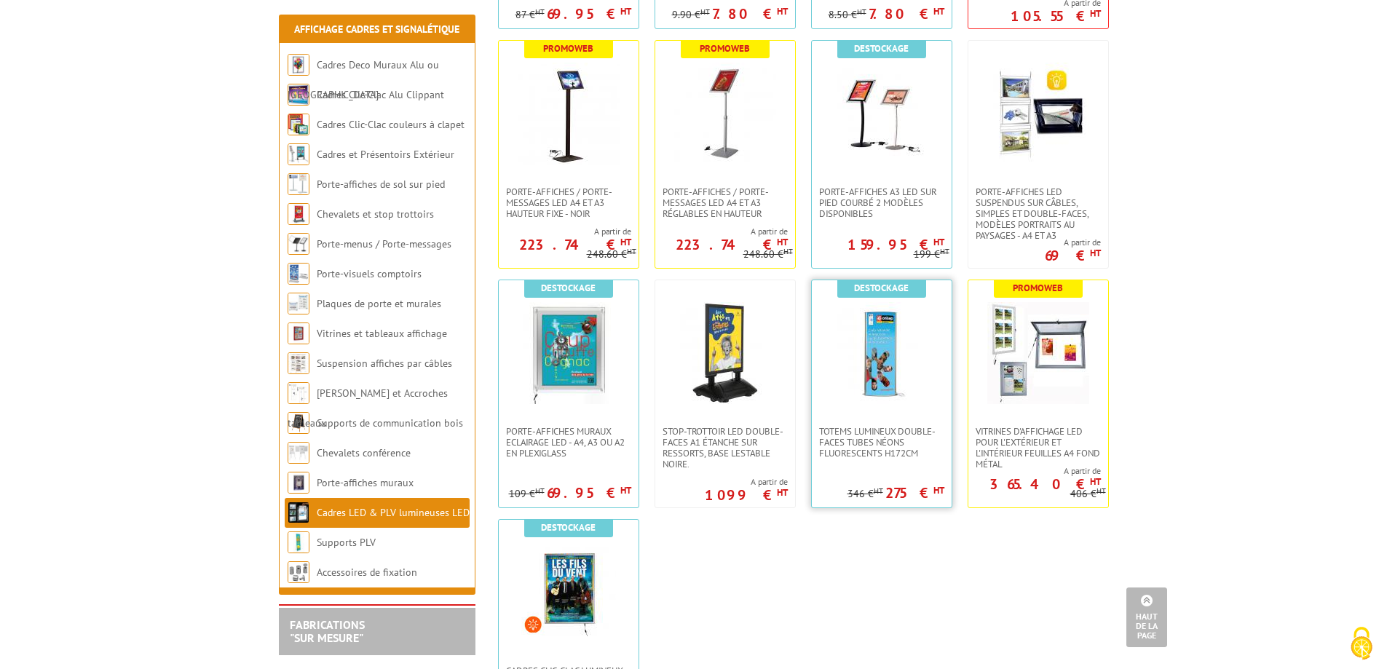 The width and height of the screenshot is (1387, 669). I want to click on span: Porte-affiches / Porte-messages LED A4 et A3 réglables en hauteur, so click(725, 202).